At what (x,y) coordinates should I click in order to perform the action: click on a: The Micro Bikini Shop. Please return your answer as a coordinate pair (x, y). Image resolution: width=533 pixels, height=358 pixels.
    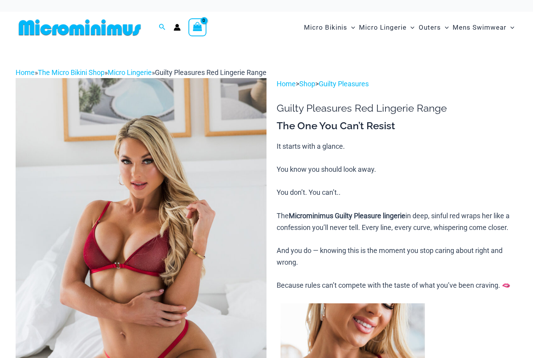
    Looking at the image, I should click on (71, 72).